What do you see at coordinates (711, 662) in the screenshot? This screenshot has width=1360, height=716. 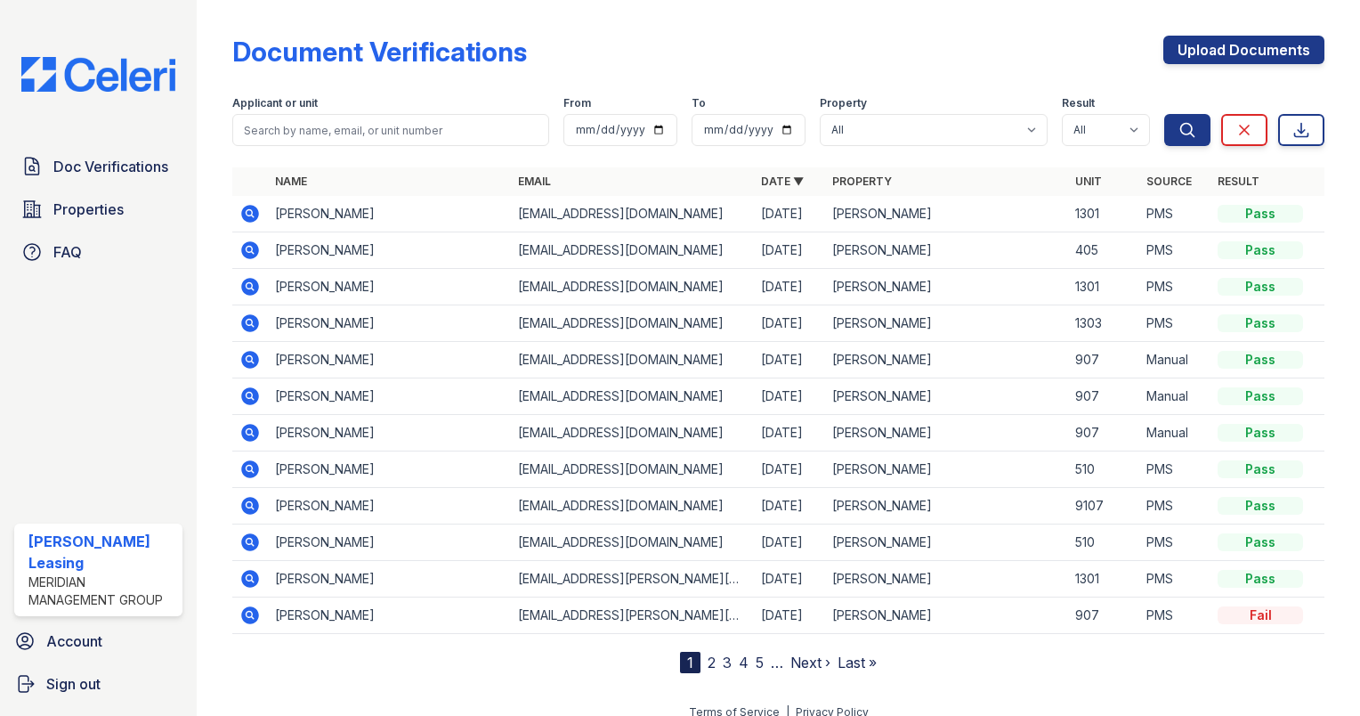 I see `a: 2` at bounding box center [711, 662].